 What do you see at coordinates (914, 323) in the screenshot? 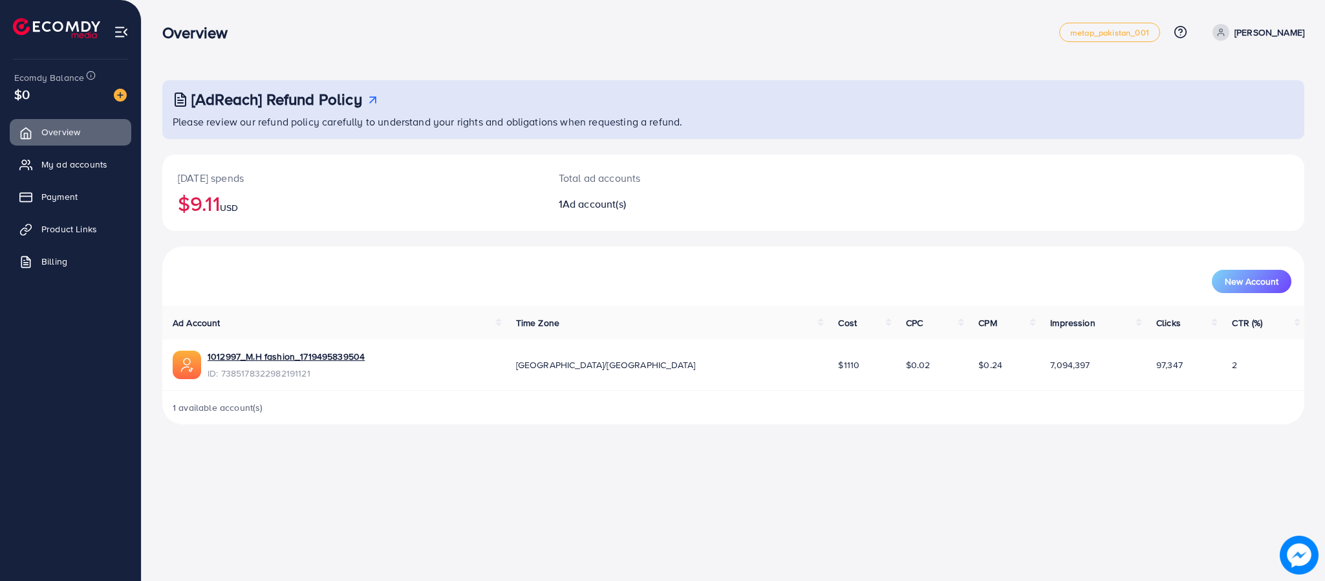
I see `span: CPC` at bounding box center [914, 323].